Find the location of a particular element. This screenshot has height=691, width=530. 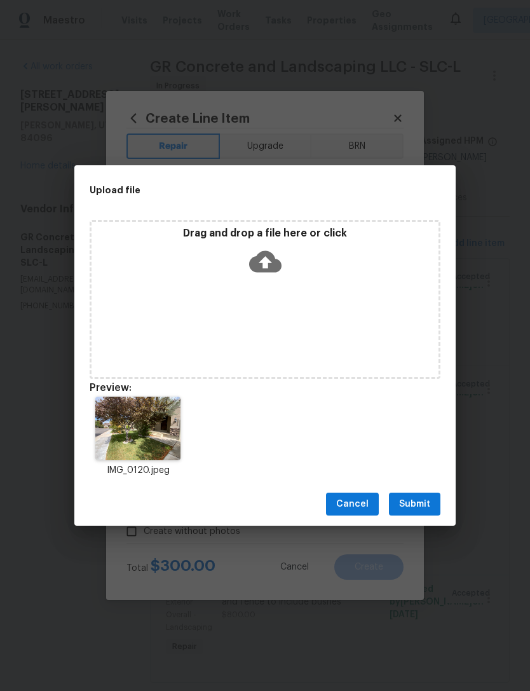

img: Z is located at coordinates (137, 429).